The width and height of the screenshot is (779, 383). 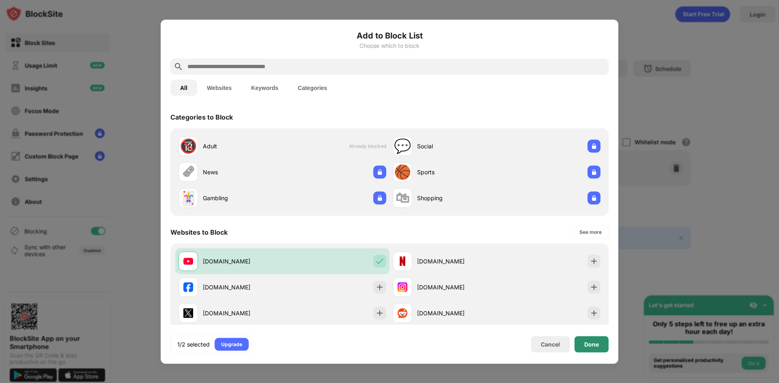 What do you see at coordinates (178, 67) in the screenshot?
I see `img: search.svg` at bounding box center [178, 67].